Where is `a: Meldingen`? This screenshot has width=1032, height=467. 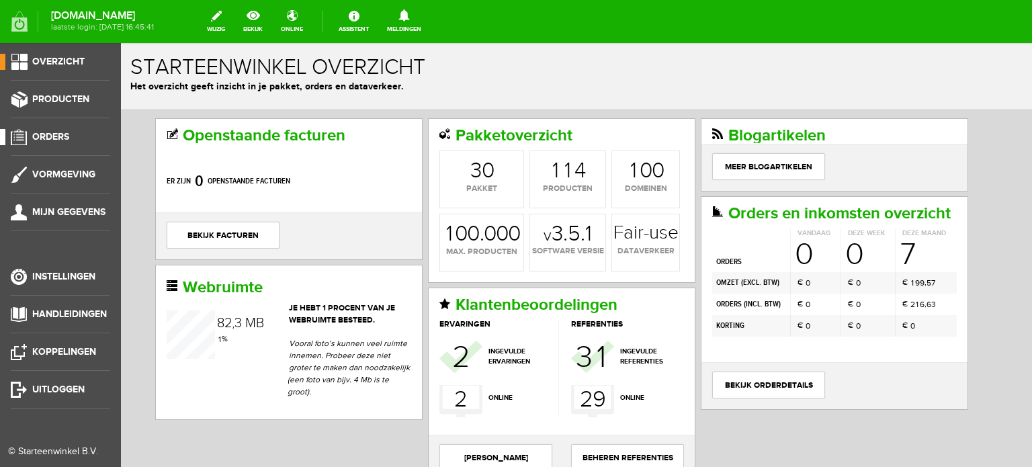 a: Meldingen is located at coordinates (404, 22).